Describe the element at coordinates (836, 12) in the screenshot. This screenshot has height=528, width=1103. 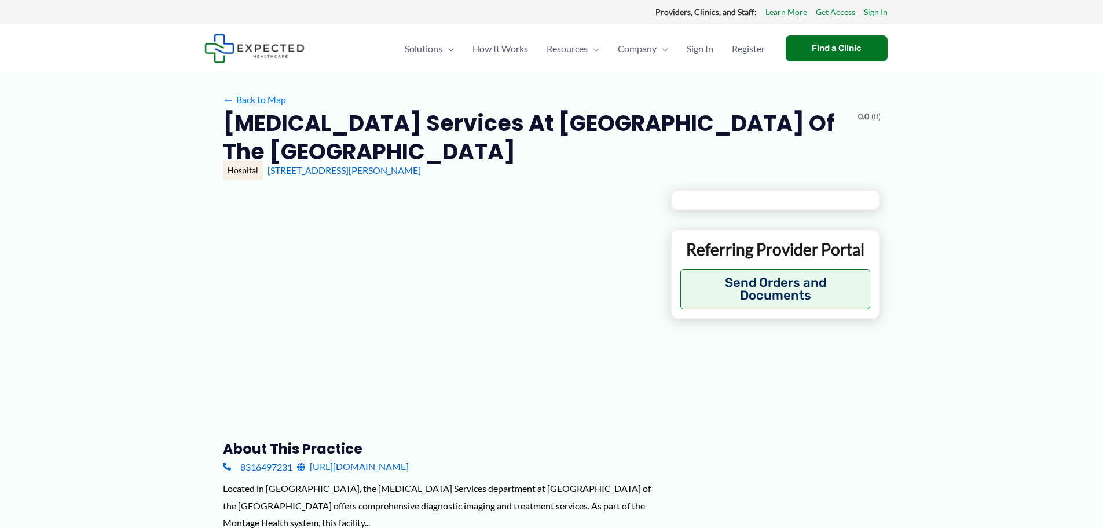
I see `a: Get Access` at that location.